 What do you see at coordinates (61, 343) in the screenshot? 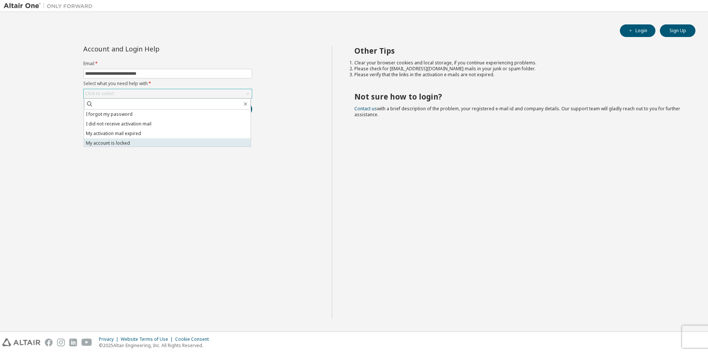
I see `img: instagram.svg` at bounding box center [61, 343].